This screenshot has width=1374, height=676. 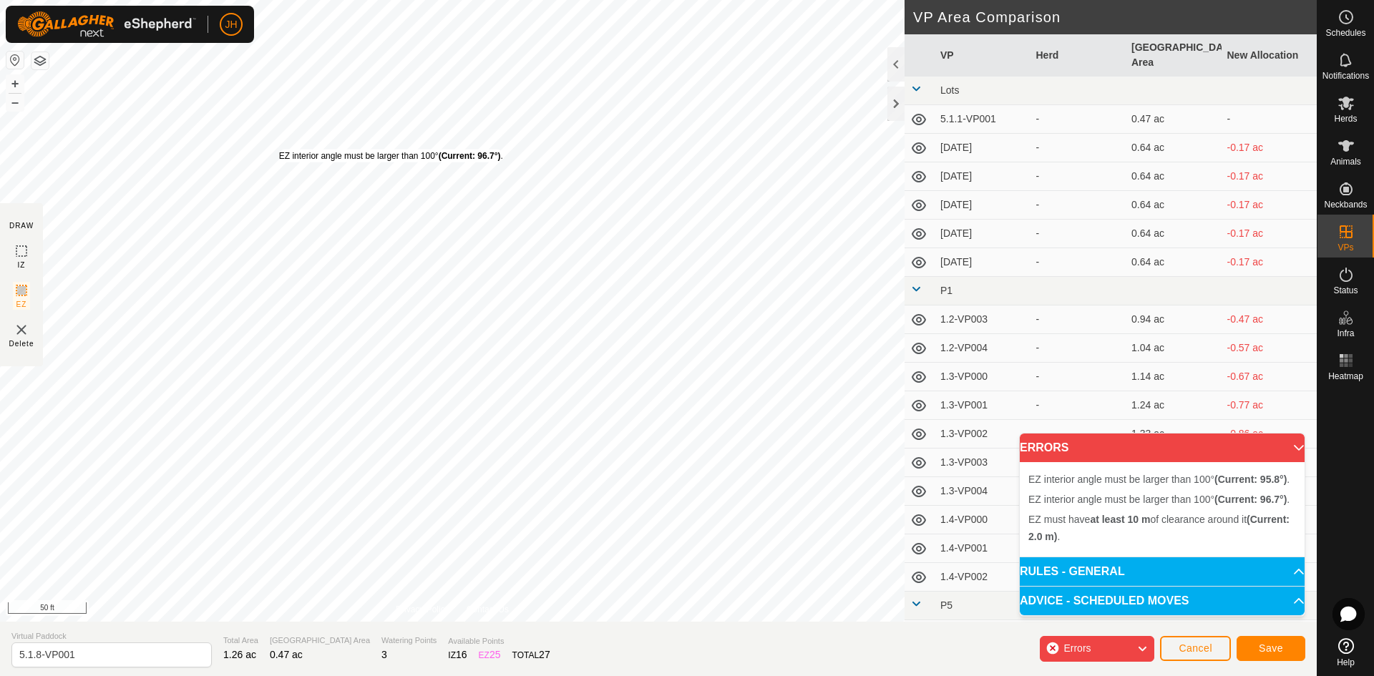 What do you see at coordinates (1345, 248) in the screenshot?
I see `span: VPs` at bounding box center [1345, 248].